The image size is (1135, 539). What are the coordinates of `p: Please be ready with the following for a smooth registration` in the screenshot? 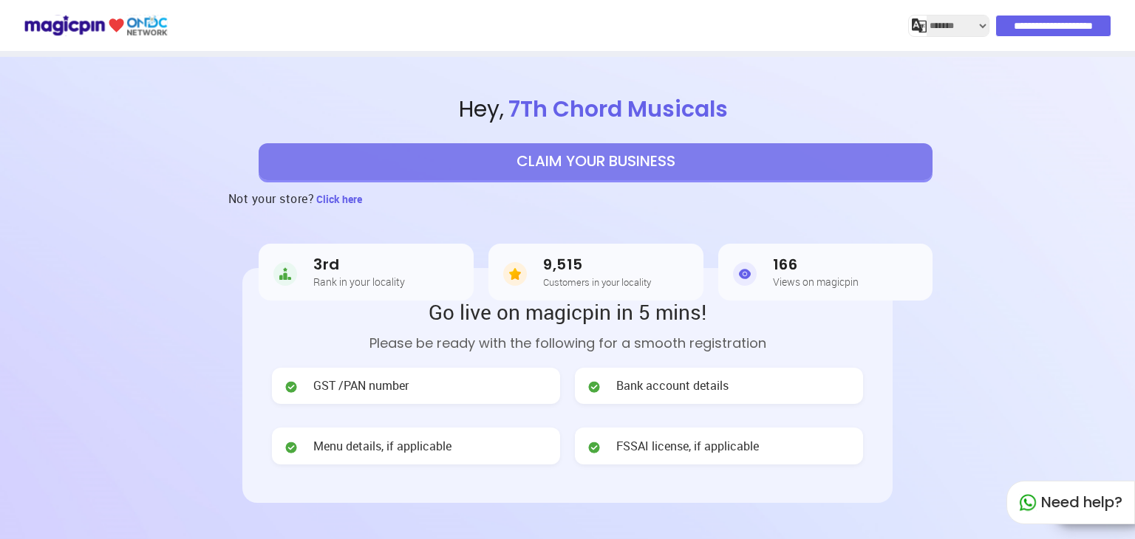 It's located at (567, 343).